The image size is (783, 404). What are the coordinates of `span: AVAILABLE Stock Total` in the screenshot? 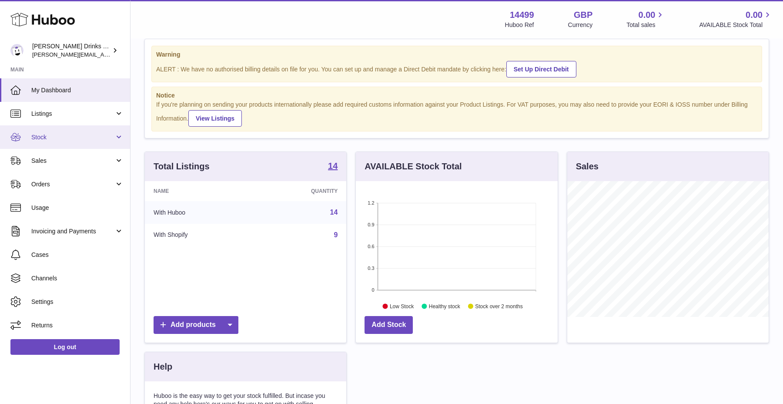 It's located at (736, 25).